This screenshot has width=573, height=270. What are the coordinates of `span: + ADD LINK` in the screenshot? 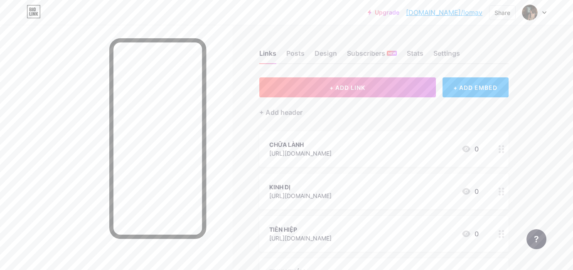 It's located at (347, 87).